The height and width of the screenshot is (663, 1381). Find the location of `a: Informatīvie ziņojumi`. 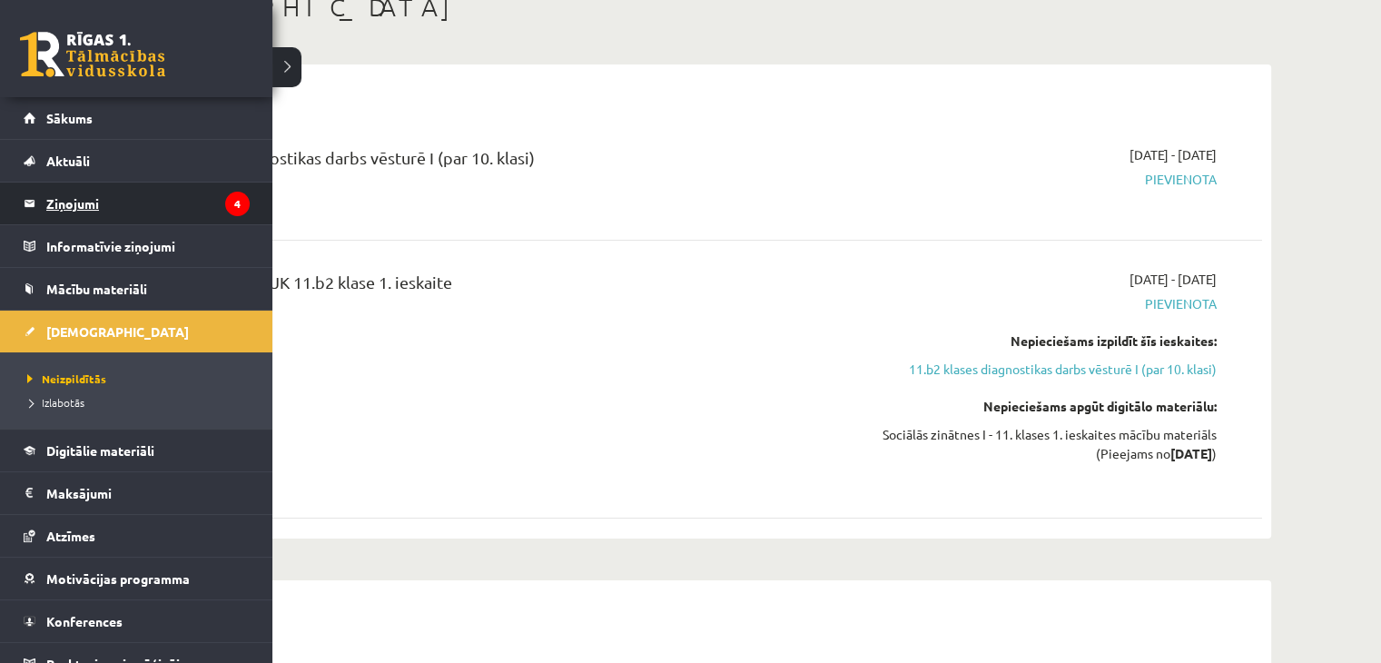

a: Informatīvie ziņojumi is located at coordinates (136, 246).